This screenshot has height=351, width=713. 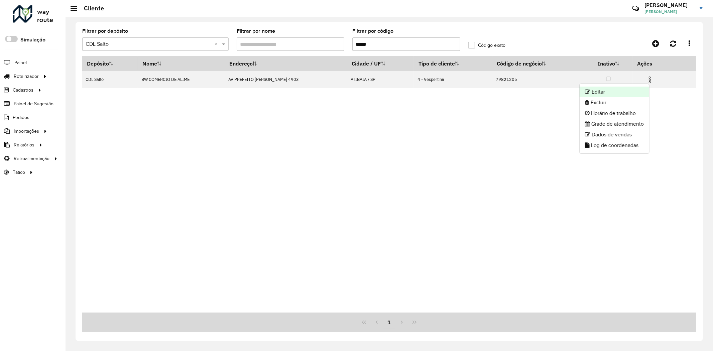 What do you see at coordinates (614, 145) in the screenshot?
I see `li: Log de coordenadas` at bounding box center [614, 145].